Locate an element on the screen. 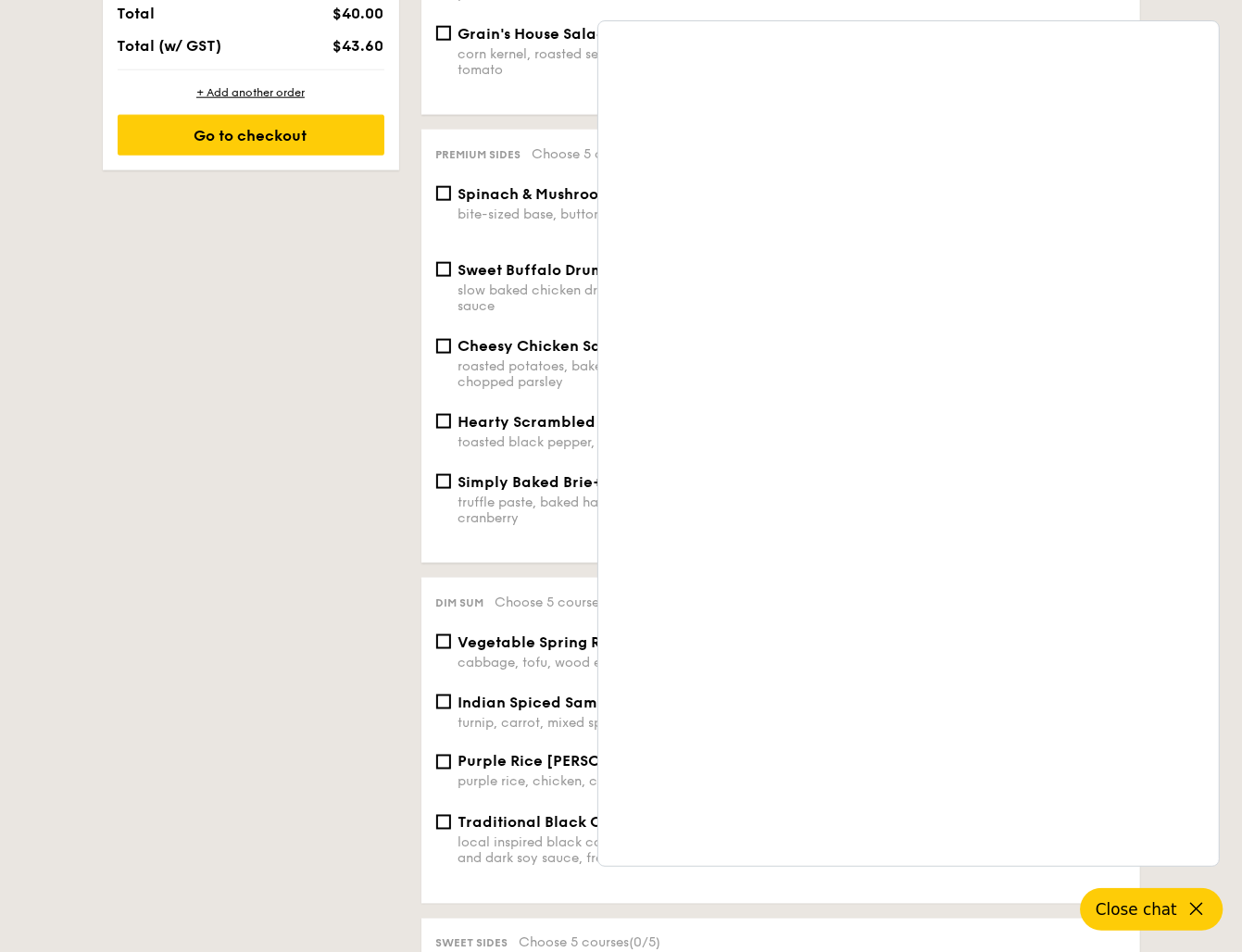 This screenshot has height=952, width=1242. input: Sweet Buffalo Drumletsslow baked chicken drumlet, sweet and spicy sauce is located at coordinates (443, 269).